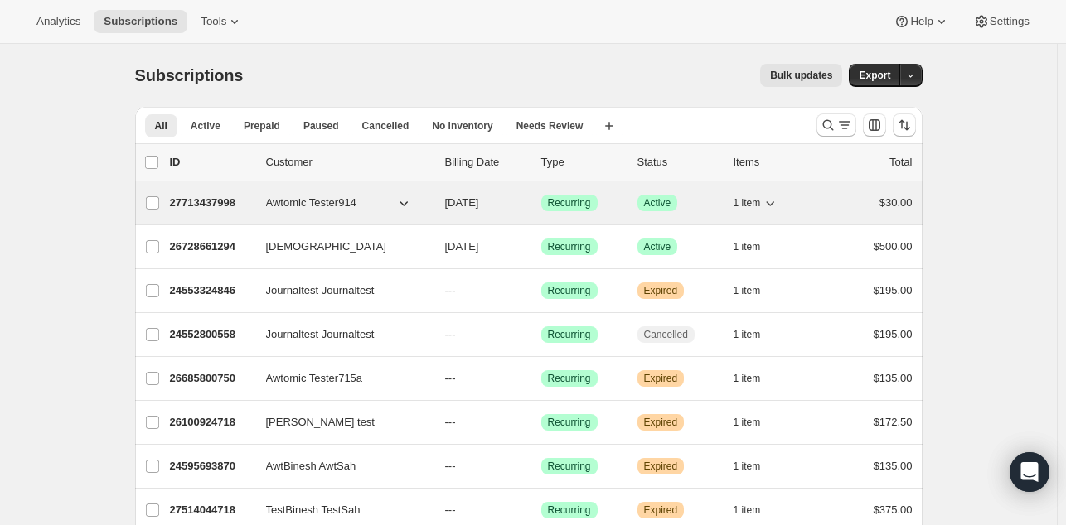  What do you see at coordinates (486, 162) in the screenshot?
I see `p: Billing Date` at bounding box center [486, 162].